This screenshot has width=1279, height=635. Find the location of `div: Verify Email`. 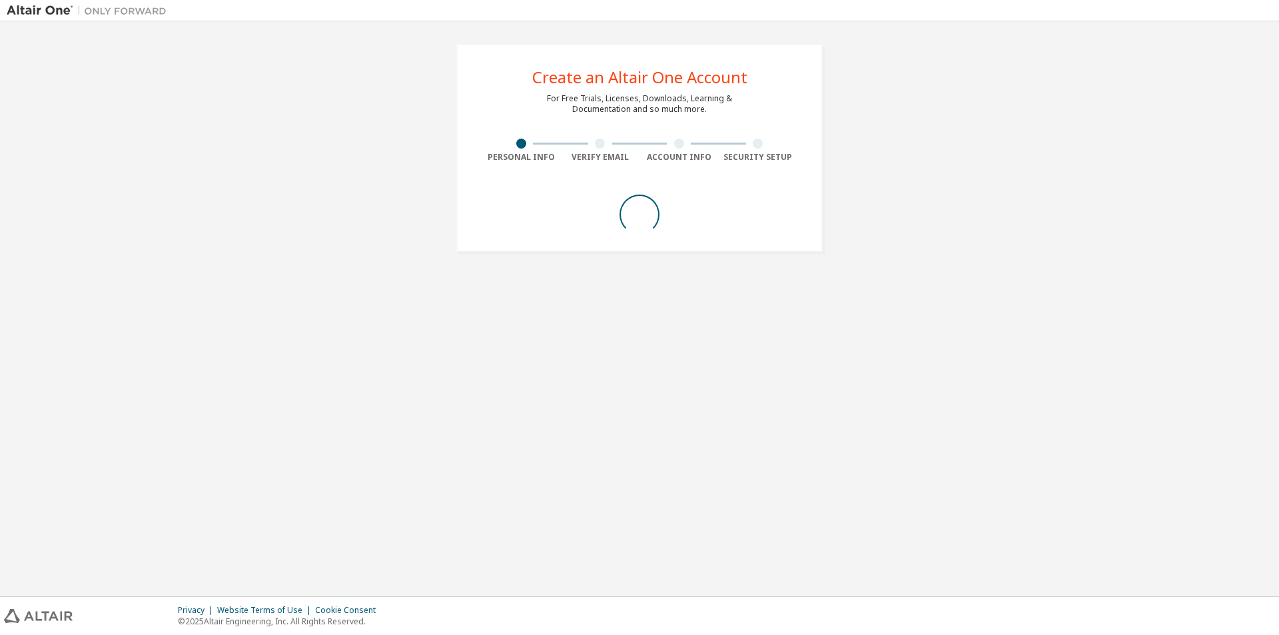

div: Verify Email is located at coordinates (600, 157).